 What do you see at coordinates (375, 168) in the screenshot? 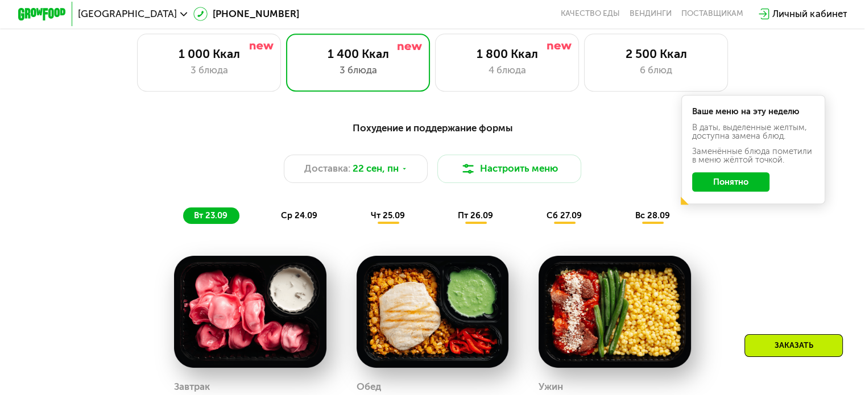
I see `span: 22 сен, пн` at bounding box center [375, 168].